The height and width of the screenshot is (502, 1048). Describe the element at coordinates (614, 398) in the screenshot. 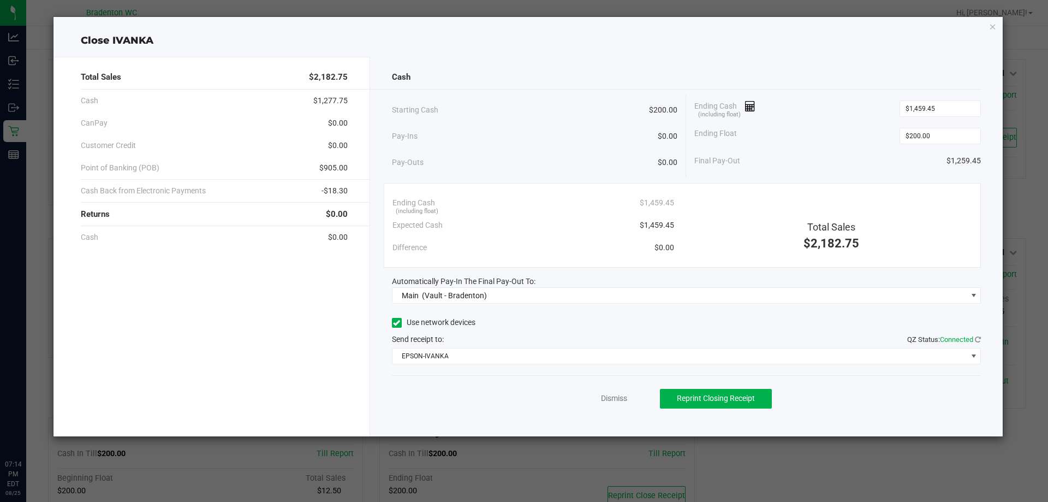

I see `a: Dismiss` at that location.